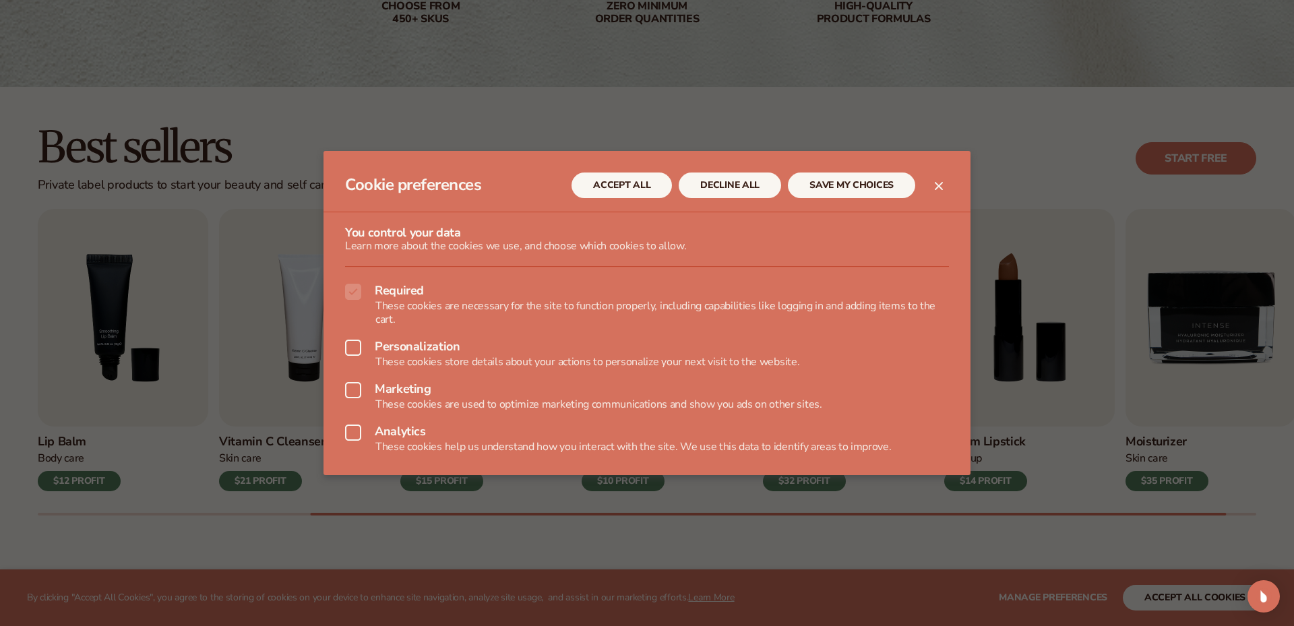 This screenshot has height=626, width=1294. What do you see at coordinates (939, 186) in the screenshot?
I see `button: Close dialog` at bounding box center [939, 186].